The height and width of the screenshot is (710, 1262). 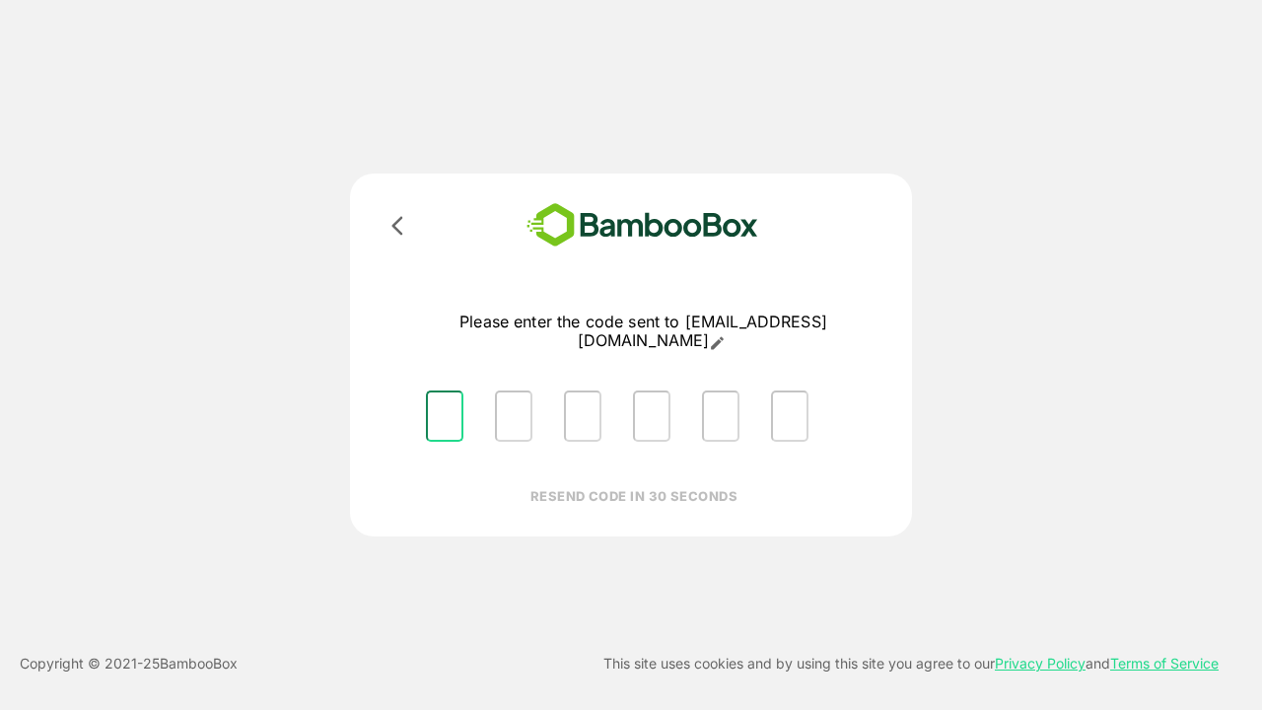 What do you see at coordinates (911, 664) in the screenshot?
I see `p: This site uses cookies and by using this site you agree to our and` at bounding box center [911, 664].